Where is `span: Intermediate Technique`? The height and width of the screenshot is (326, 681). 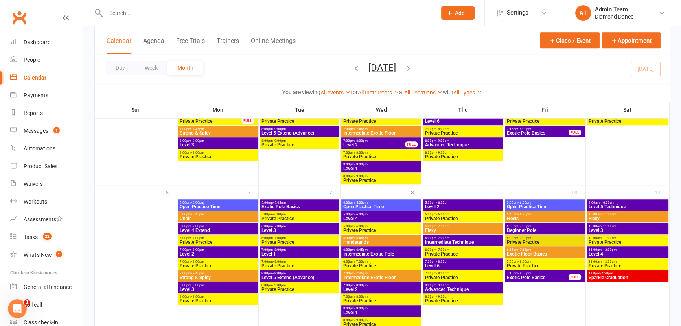 span: Intermediate Technique is located at coordinates (463, 242).